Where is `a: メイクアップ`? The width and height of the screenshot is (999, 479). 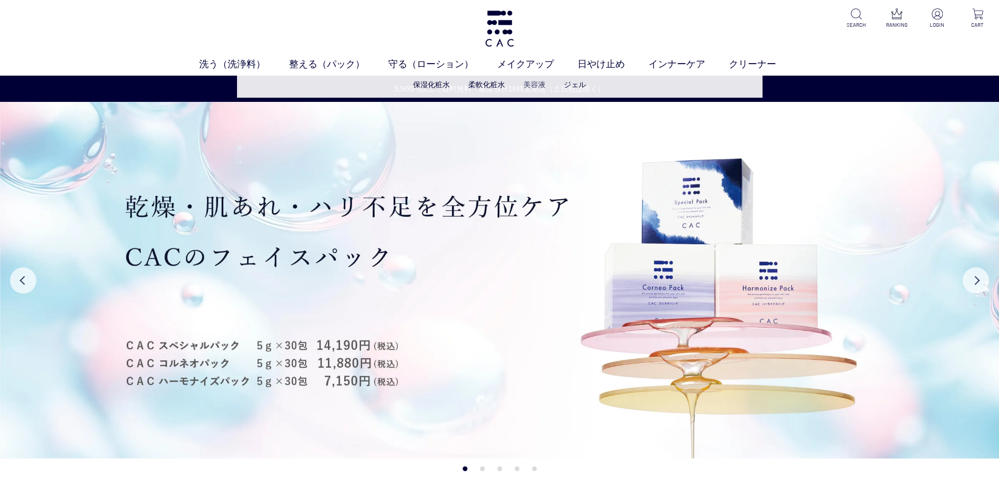
a: メイクアップ is located at coordinates (537, 64).